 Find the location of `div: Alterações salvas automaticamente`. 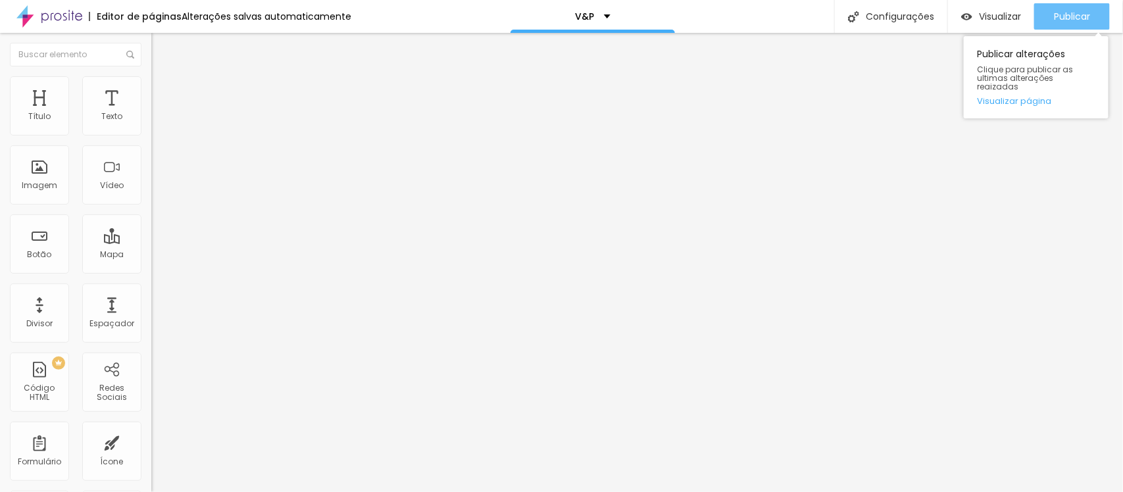

div: Alterações salvas automaticamente is located at coordinates (266, 16).